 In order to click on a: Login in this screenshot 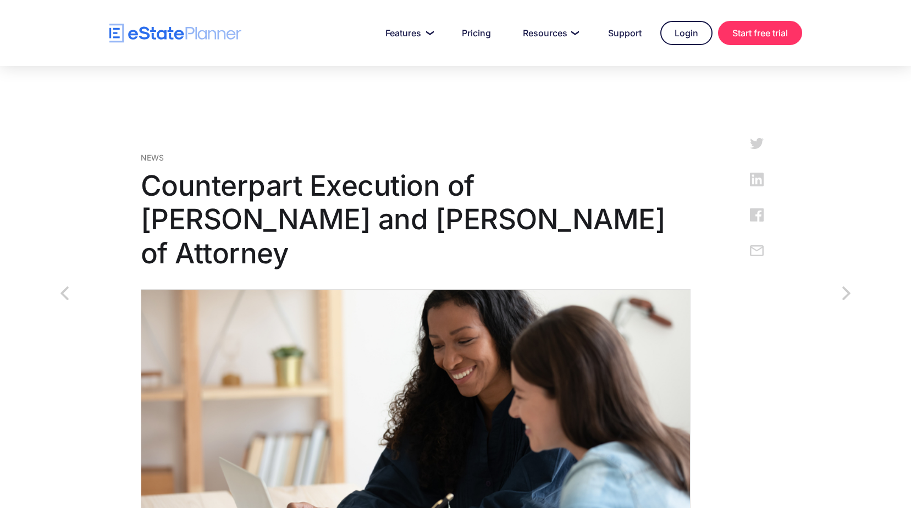, I will do `click(686, 33)`.